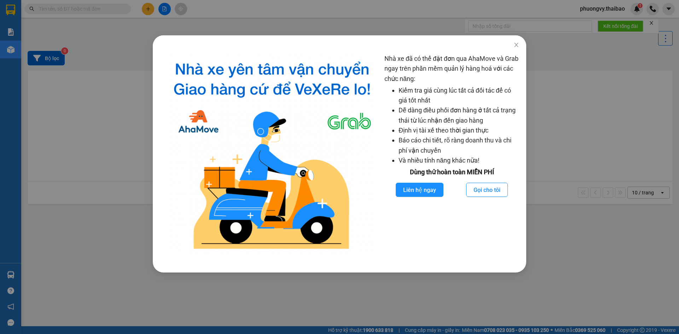 The width and height of the screenshot is (679, 334). Describe the element at coordinates (487, 190) in the screenshot. I see `span: Gọi cho tôi` at that location.